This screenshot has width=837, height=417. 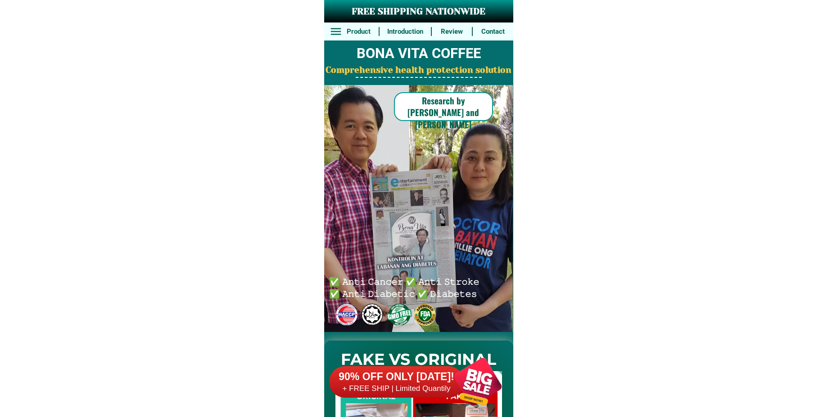 I want to click on h6: + FREE SHIP | Limited Quantily, so click(x=397, y=389).